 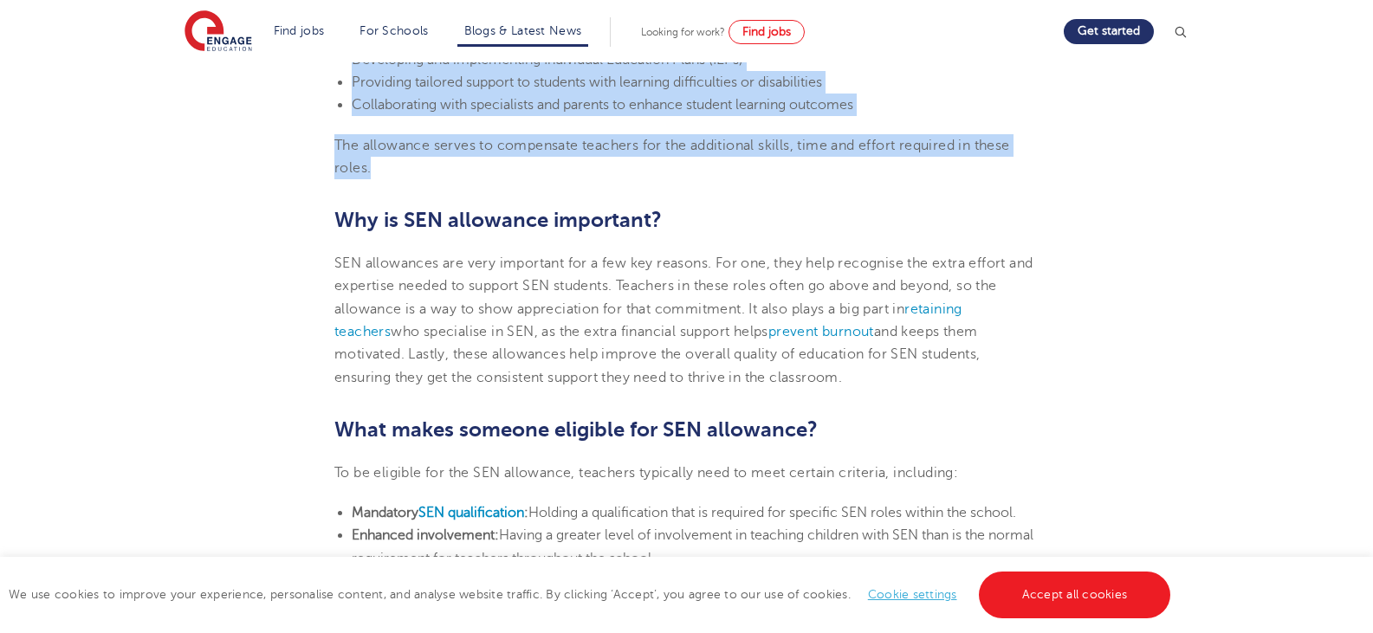 I want to click on span: and keeps them motivated. Lastly, these allowances help improve the overall quality of education ..., so click(x=657, y=354).